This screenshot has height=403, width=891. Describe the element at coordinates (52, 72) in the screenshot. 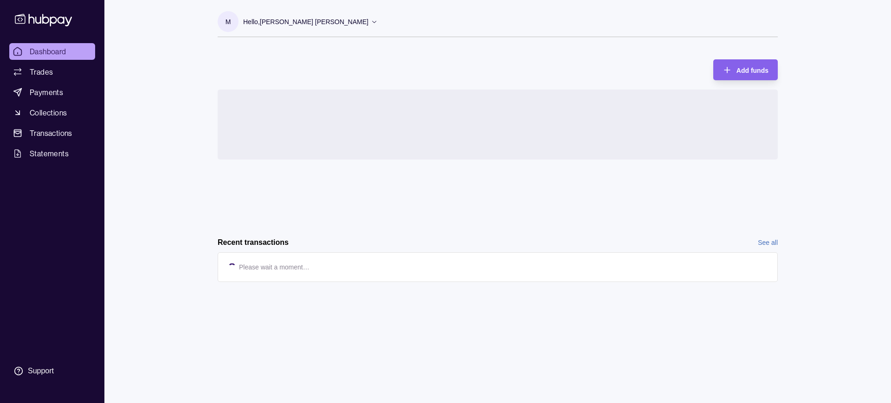

I see `a: Trades` at that location.